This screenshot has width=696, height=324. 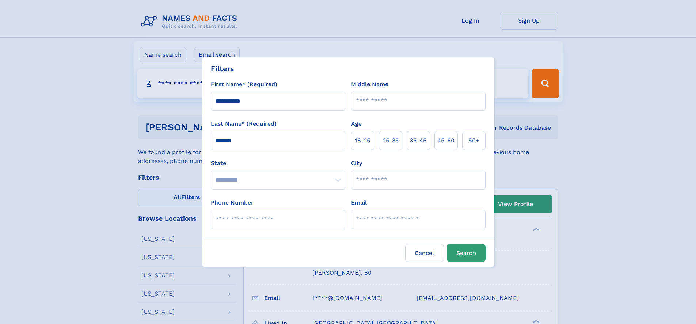 I want to click on span: 45‑60, so click(x=446, y=141).